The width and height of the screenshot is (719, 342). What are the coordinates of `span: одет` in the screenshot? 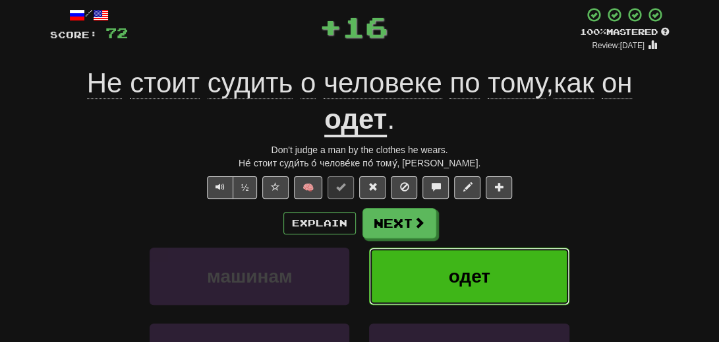 It's located at (469, 276).